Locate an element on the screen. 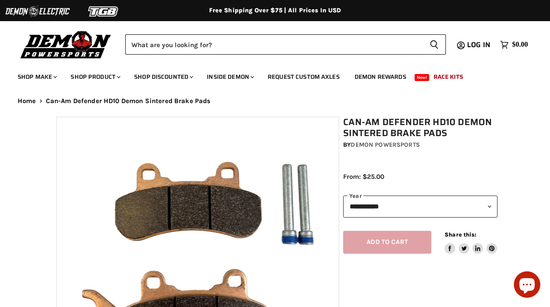 The image size is (550, 307). span: Share this: is located at coordinates (460, 235).